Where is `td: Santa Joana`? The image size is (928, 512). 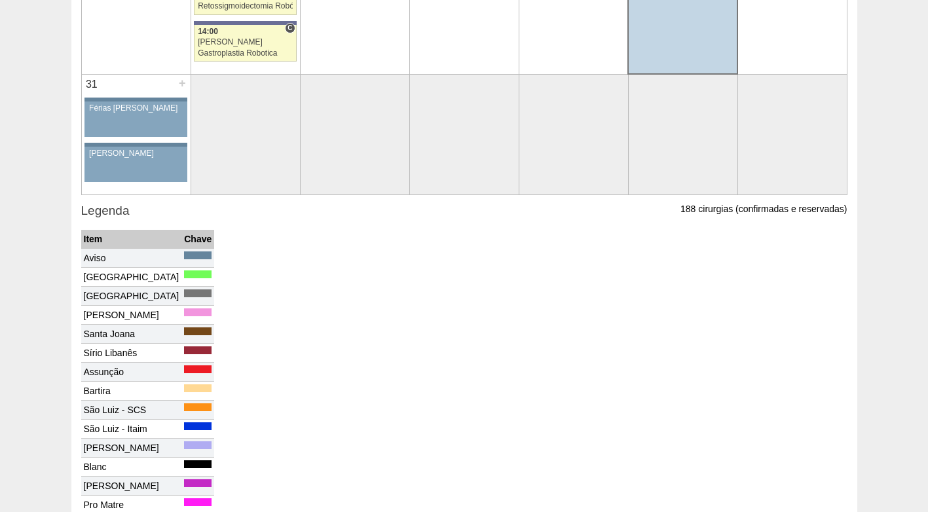
td: Santa Joana is located at coordinates (132, 334).